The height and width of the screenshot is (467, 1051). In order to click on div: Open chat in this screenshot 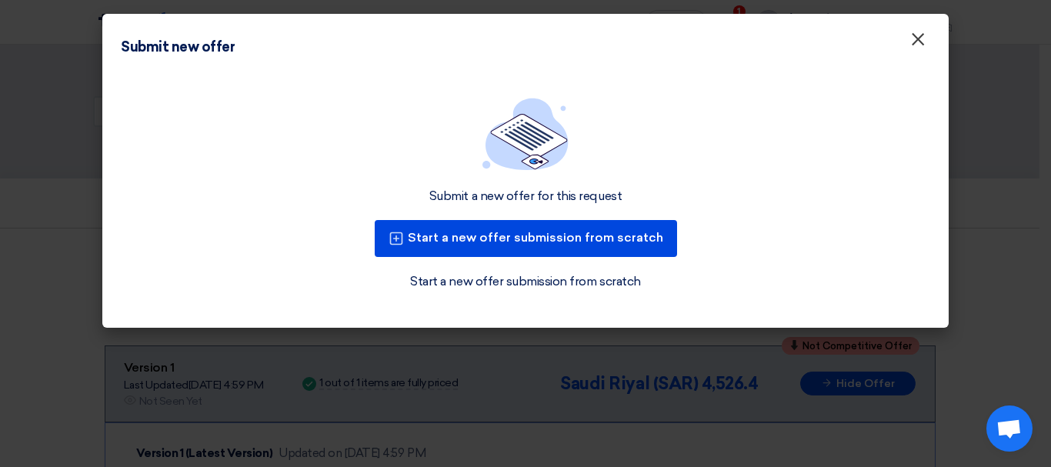, I will do `click(1009, 428)`.